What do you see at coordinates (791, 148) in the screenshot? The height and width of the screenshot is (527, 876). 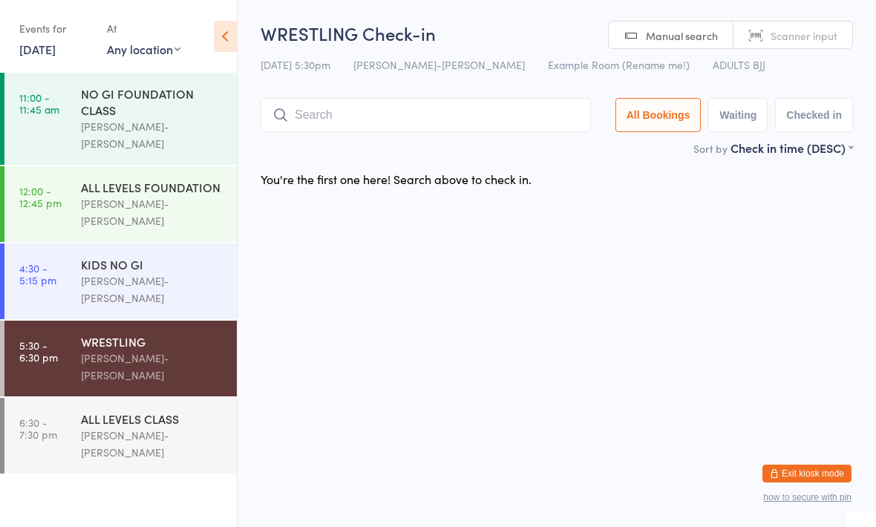 I see `div: Check in time (DESC)` at bounding box center [791, 148].